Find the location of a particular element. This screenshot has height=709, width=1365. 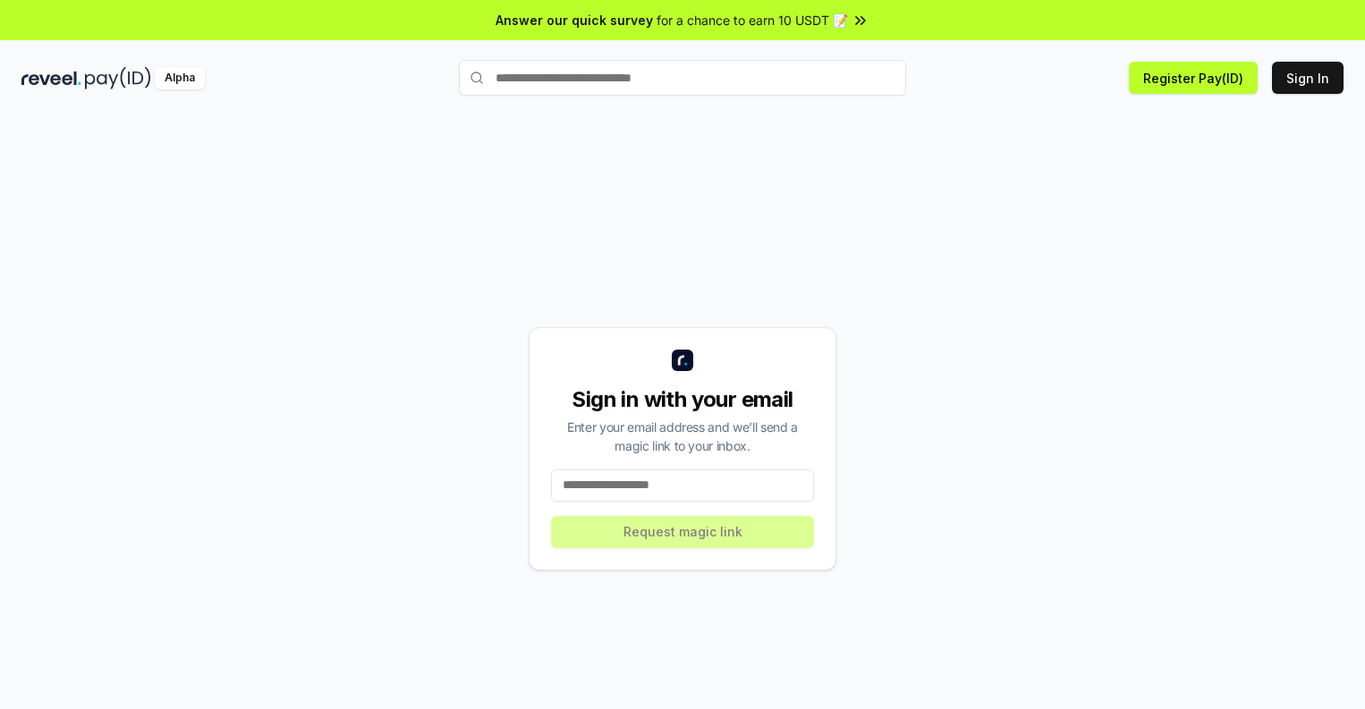

div: Sign in with your email is located at coordinates (682, 400).